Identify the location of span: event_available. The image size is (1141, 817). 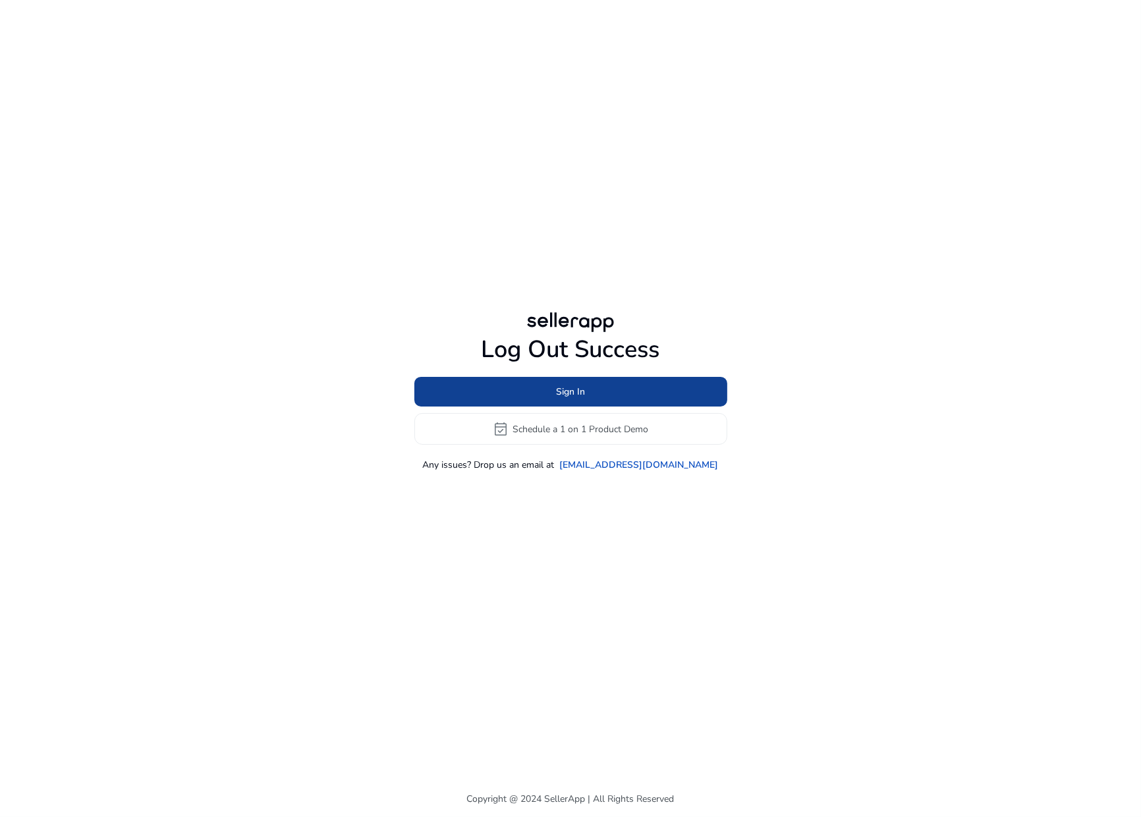
(501, 429).